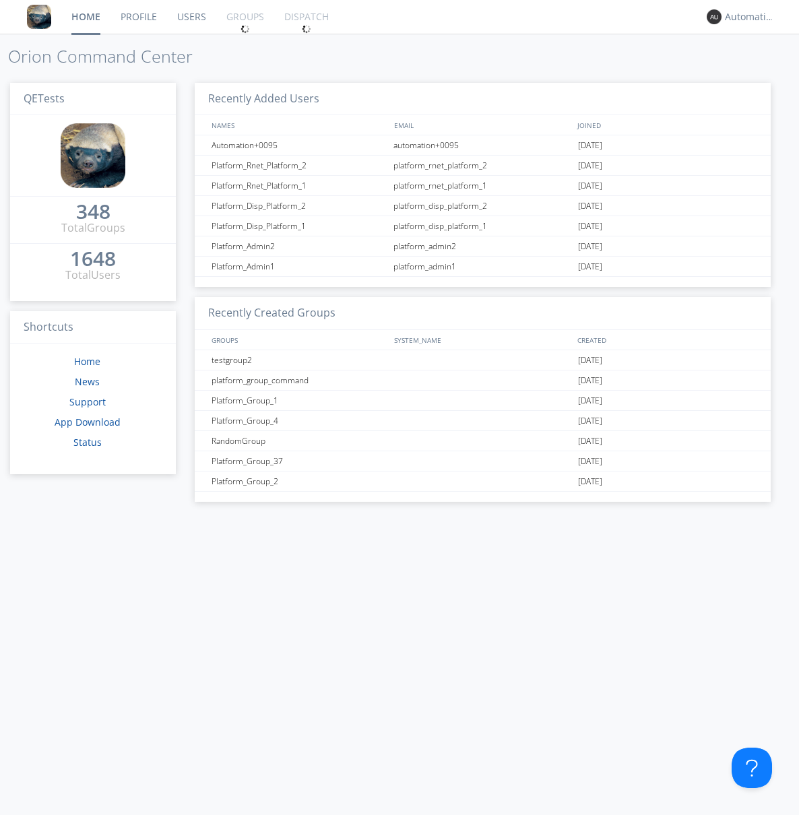  I want to click on div: NAMES, so click(298, 125).